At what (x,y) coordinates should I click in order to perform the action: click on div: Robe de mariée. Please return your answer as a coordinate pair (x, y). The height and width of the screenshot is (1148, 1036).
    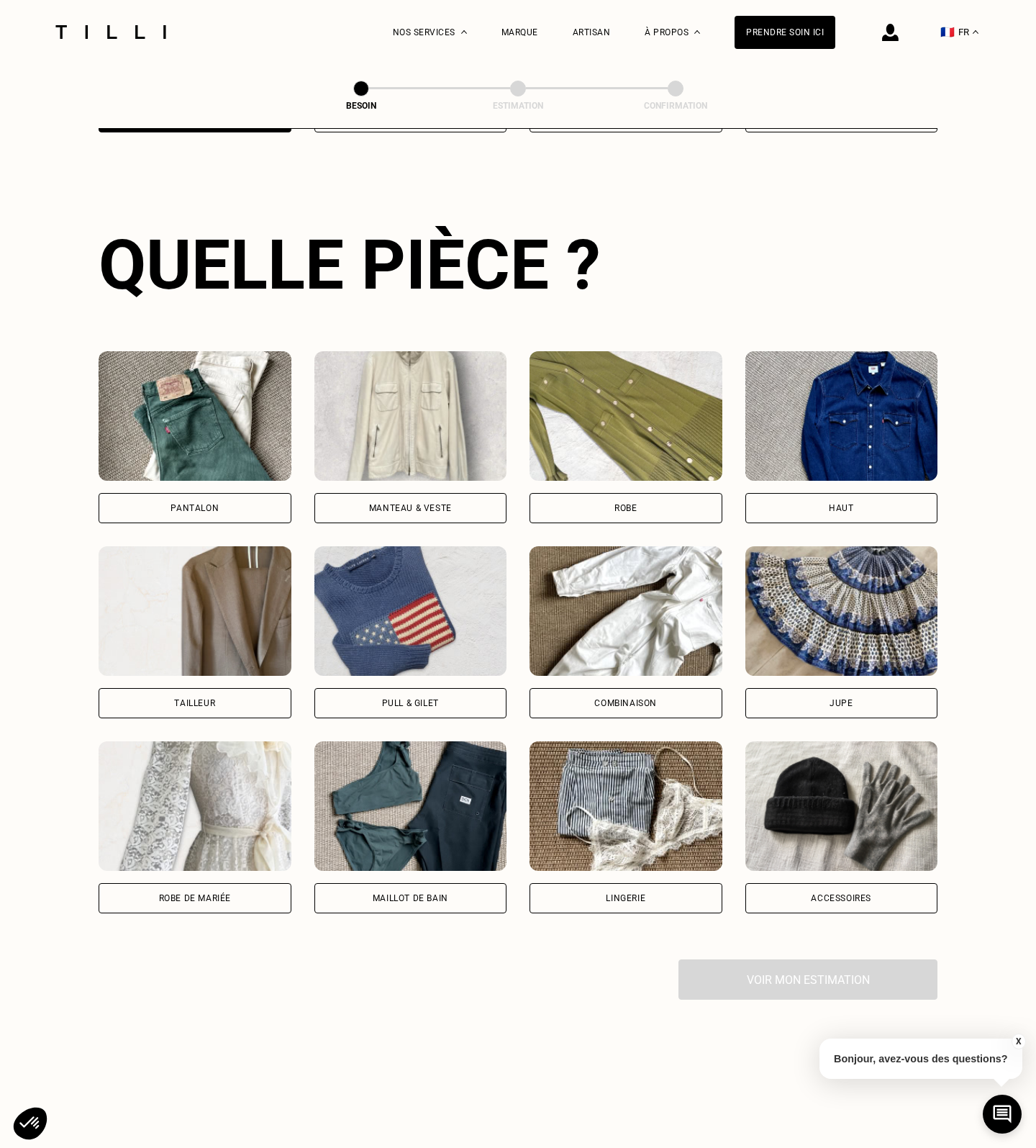
    Looking at the image, I should click on (195, 898).